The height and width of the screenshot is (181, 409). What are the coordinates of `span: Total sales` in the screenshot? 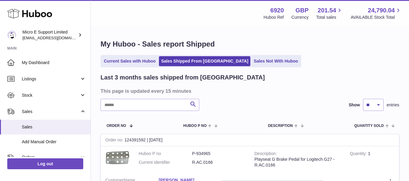 It's located at (330, 17).